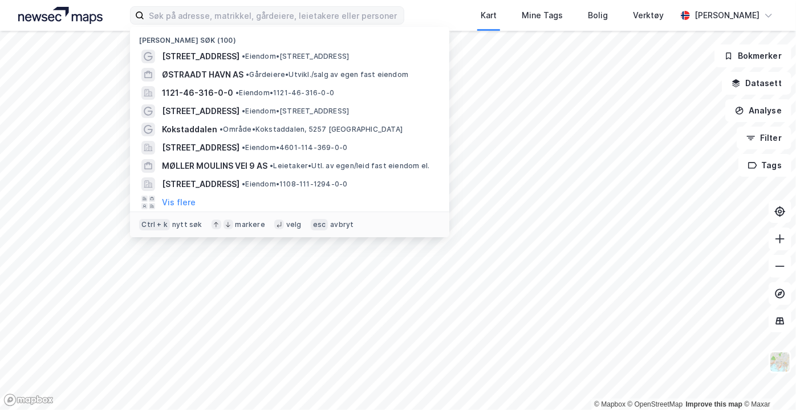  What do you see at coordinates (29, 400) in the screenshot?
I see `a: Mapbox homepage` at bounding box center [29, 400].